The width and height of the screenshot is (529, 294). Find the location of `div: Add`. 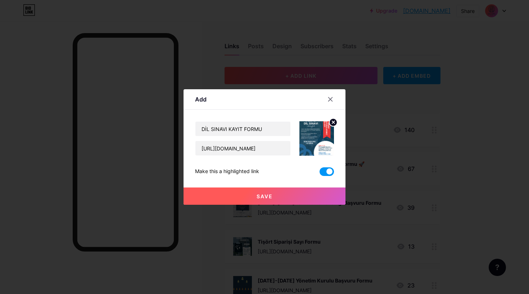

div: Add is located at coordinates (201, 99).